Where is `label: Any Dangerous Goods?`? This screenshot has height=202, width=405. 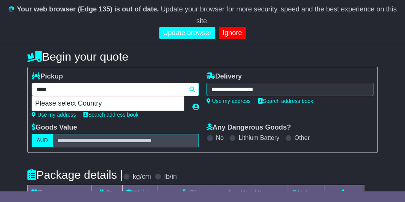
label: Any Dangerous Goods? is located at coordinates (249, 127).